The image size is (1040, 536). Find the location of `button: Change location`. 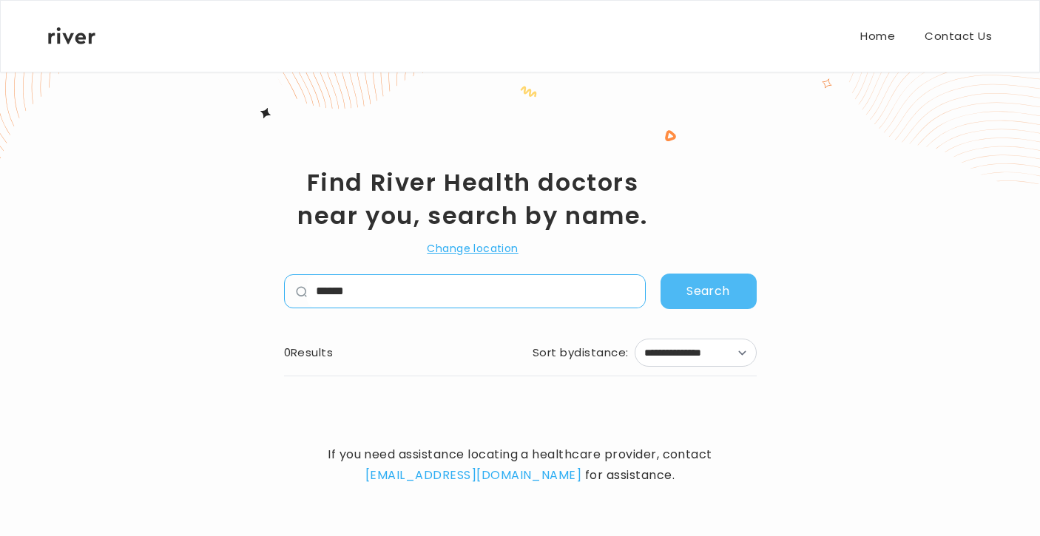

button: Change location is located at coordinates (472, 248).